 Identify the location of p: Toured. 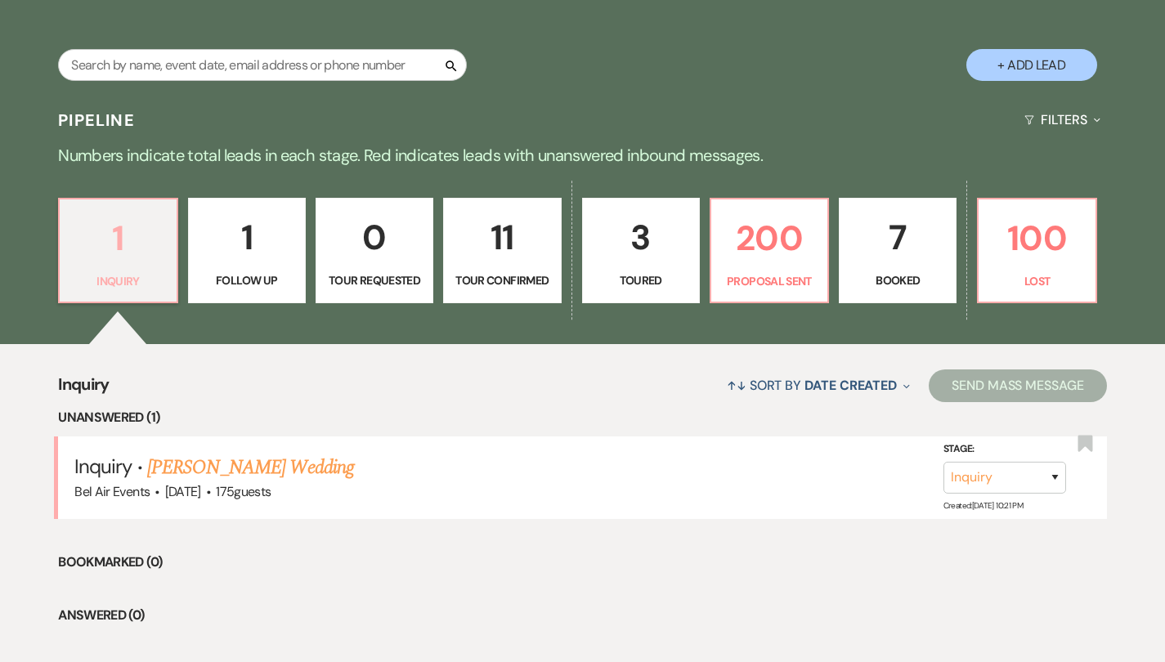
(641, 280).